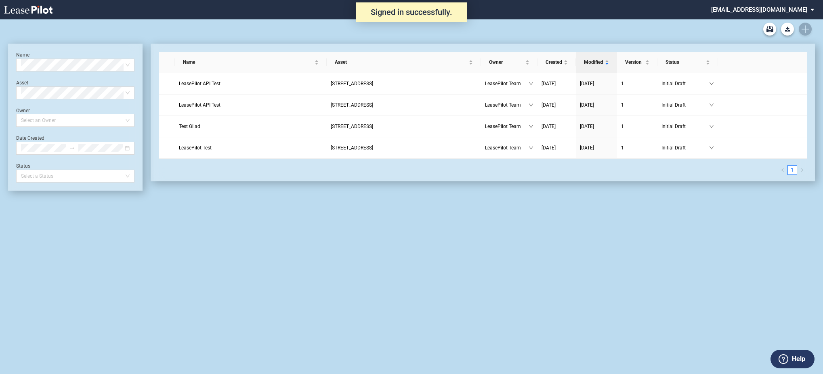  Describe the element at coordinates (792, 359) in the screenshot. I see `button: Help` at that location.